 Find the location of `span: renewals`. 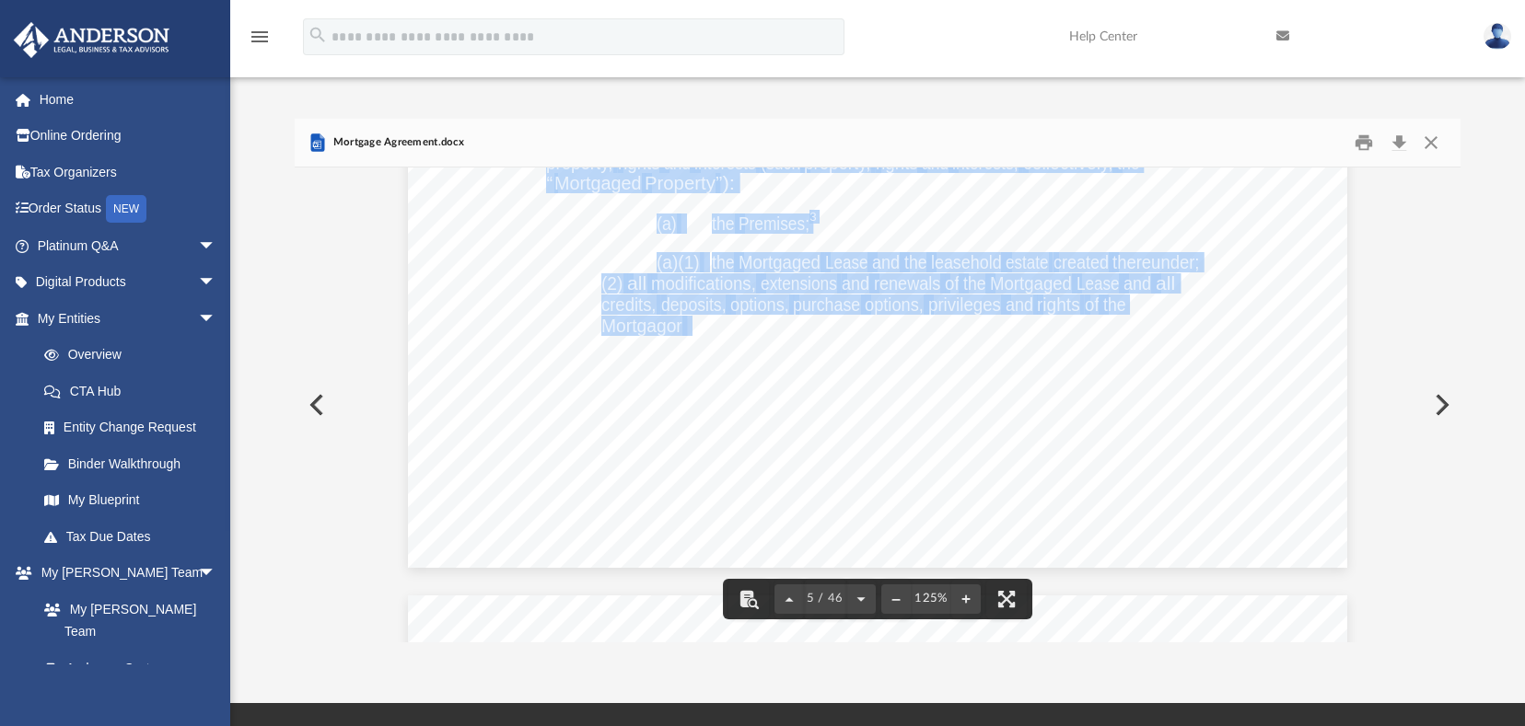

span: renewals is located at coordinates (907, 284).